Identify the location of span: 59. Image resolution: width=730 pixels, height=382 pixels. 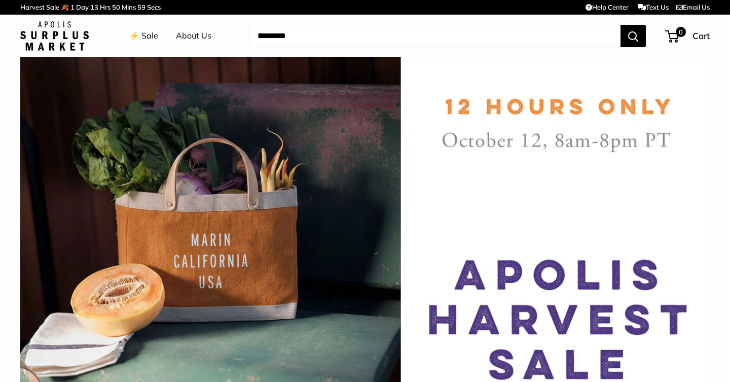
(141, 7).